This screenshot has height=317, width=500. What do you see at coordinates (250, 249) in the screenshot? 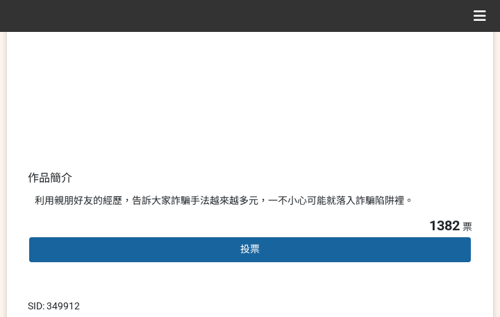
I see `span: 投票` at bounding box center [250, 249].